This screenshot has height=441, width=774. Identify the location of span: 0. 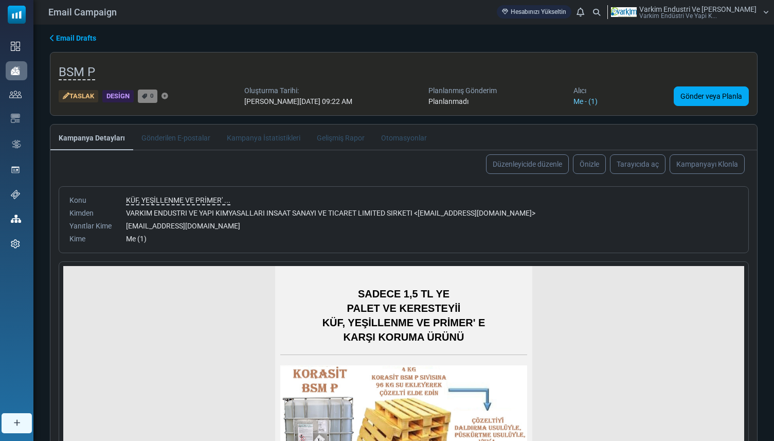
(152, 96).